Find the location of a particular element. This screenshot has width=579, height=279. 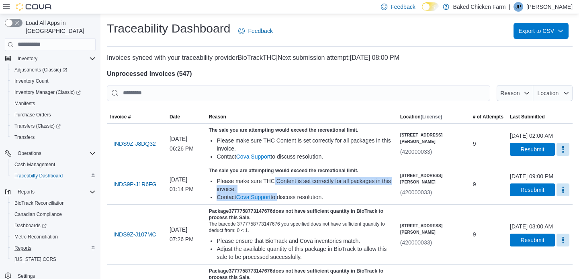

a: Purchase Orders is located at coordinates (33, 115).